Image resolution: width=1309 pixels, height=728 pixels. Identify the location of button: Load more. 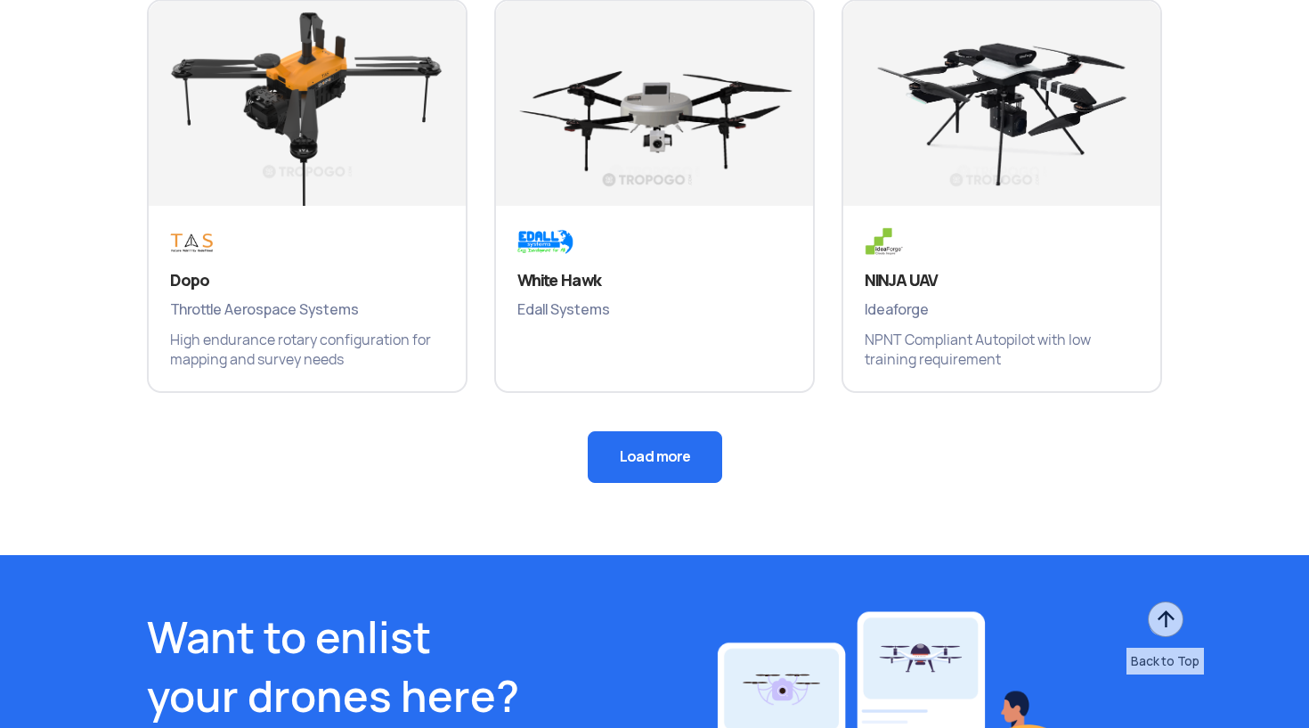
(655, 457).